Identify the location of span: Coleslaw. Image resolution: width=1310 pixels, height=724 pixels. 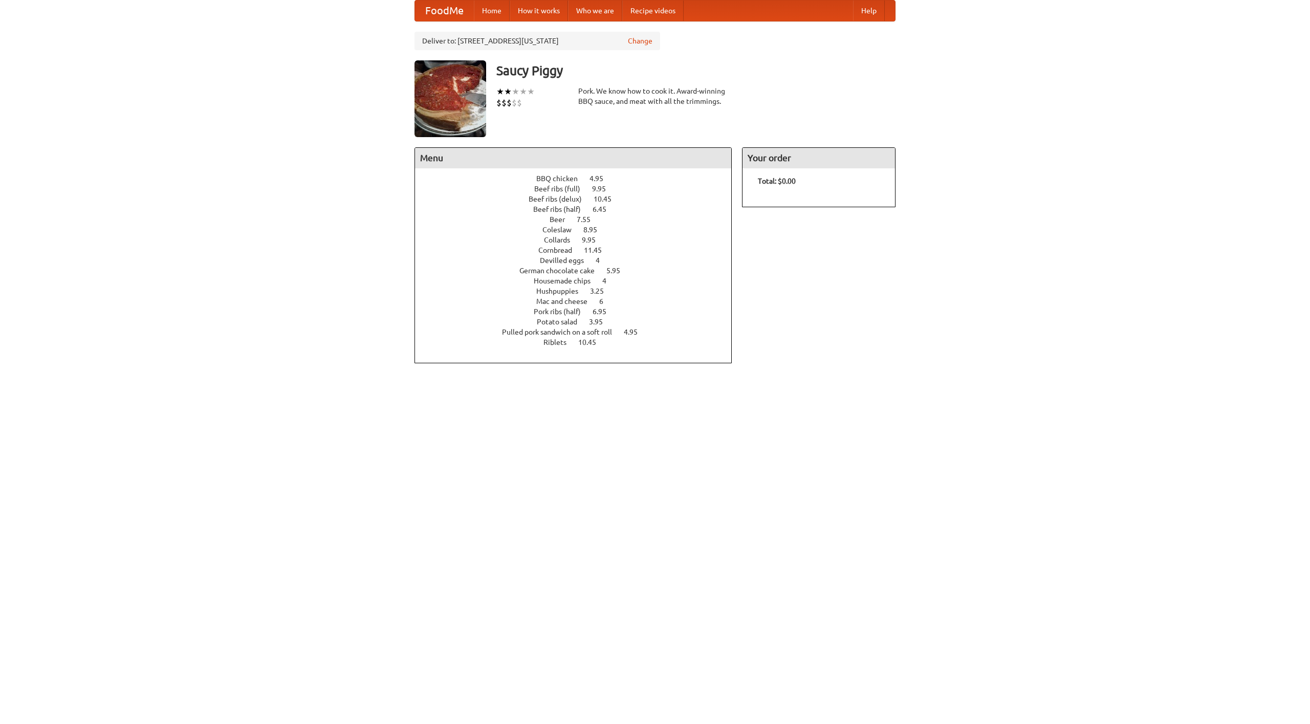
(562, 230).